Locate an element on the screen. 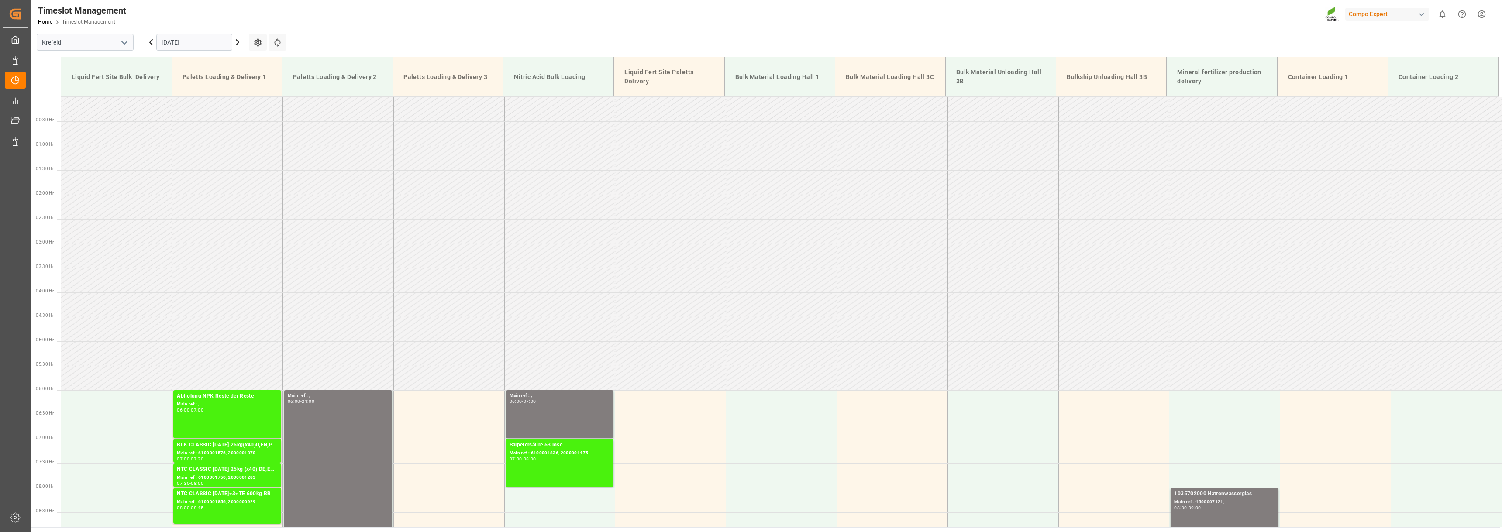 Image resolution: width=1502 pixels, height=532 pixels. span: 05:30 Hr is located at coordinates (45, 364).